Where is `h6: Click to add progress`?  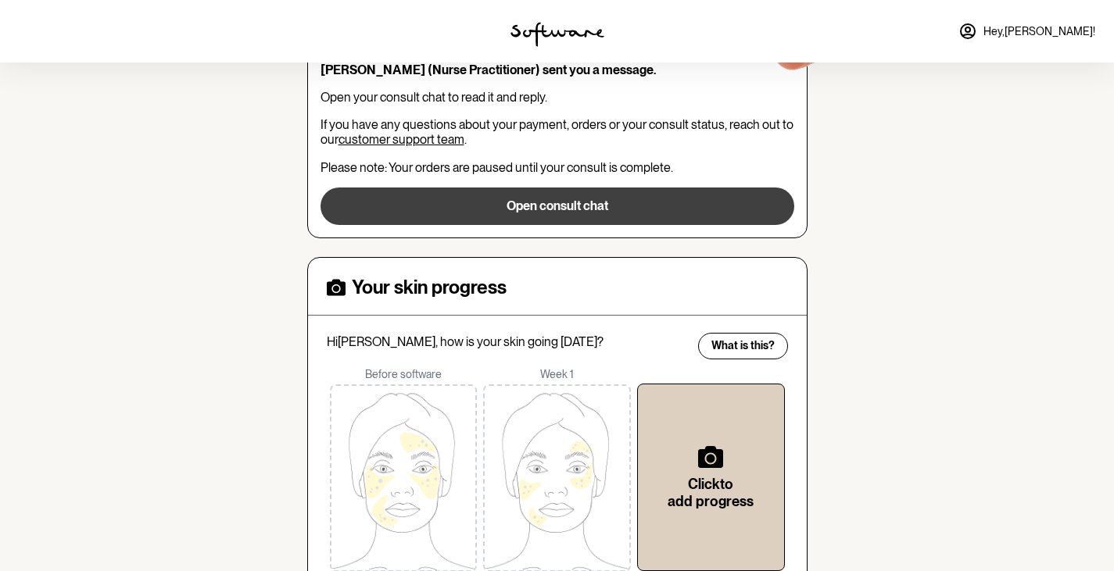 h6: Click to add progress is located at coordinates (710, 492).